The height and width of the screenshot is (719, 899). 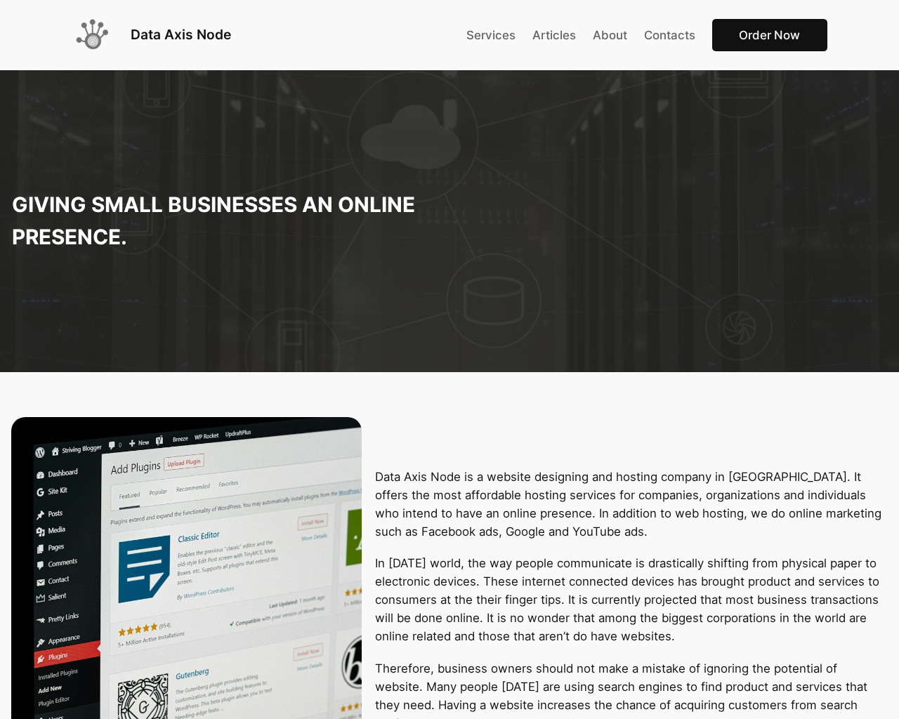 What do you see at coordinates (770, 35) in the screenshot?
I see `a: Order Now` at bounding box center [770, 35].